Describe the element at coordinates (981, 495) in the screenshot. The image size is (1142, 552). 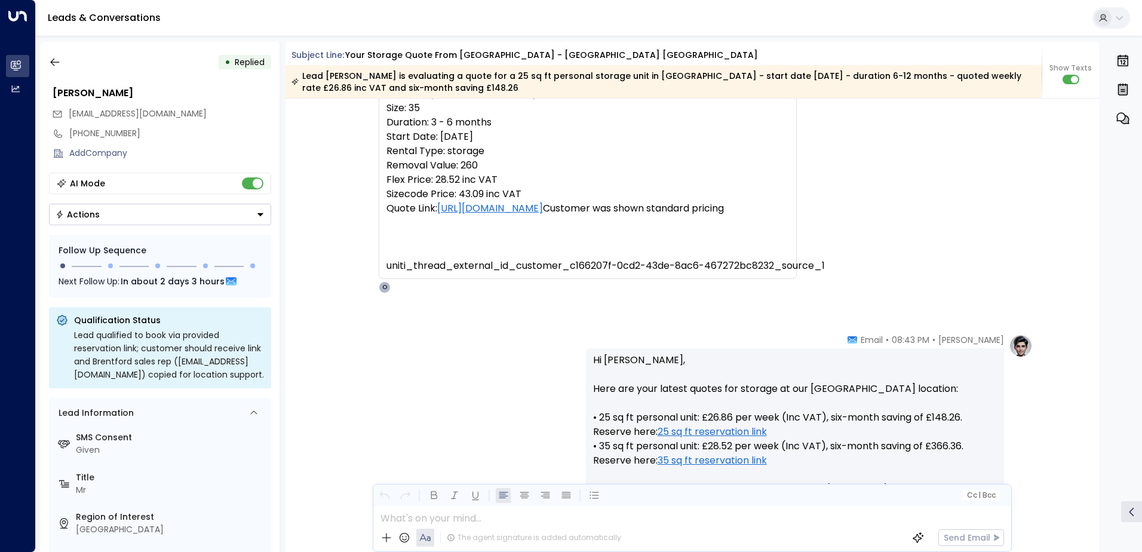
I see `button: Cc|Bcc` at that location.